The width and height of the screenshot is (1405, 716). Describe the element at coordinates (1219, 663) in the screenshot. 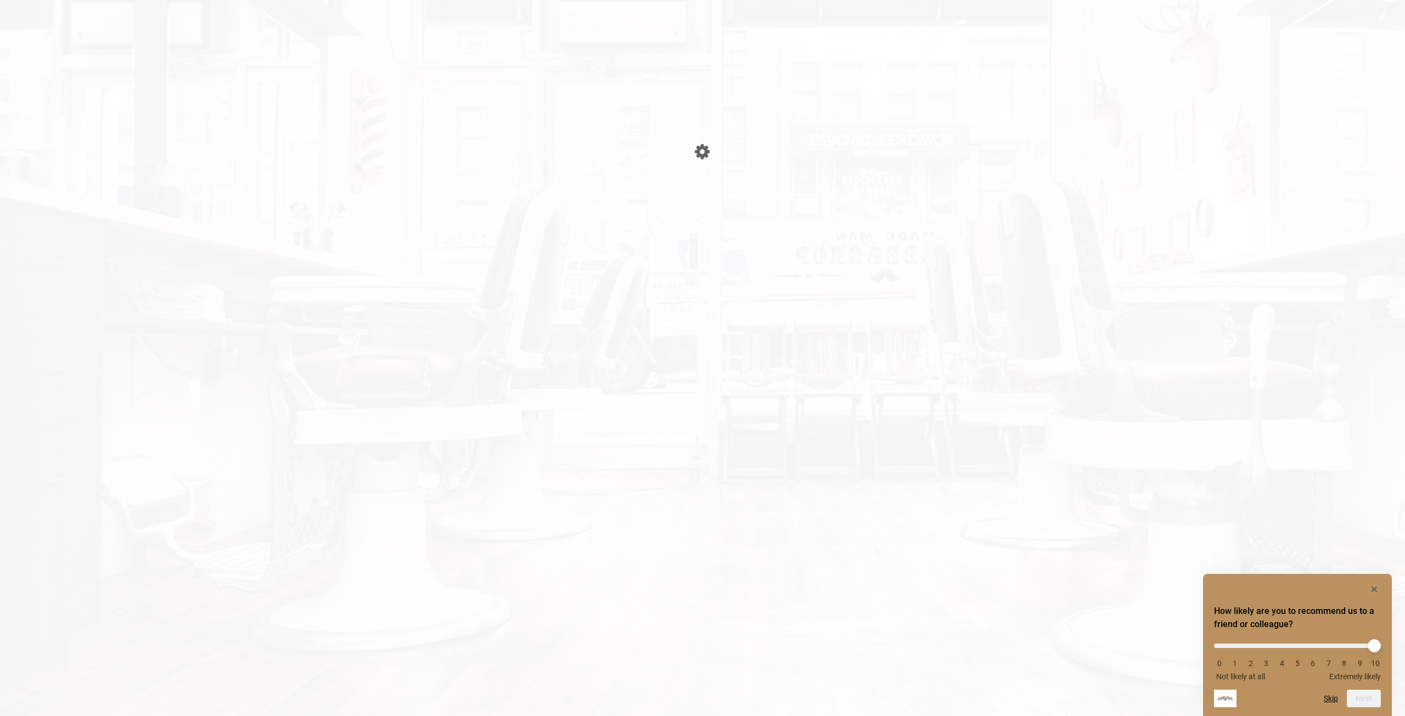

I see `li: 0` at that location.